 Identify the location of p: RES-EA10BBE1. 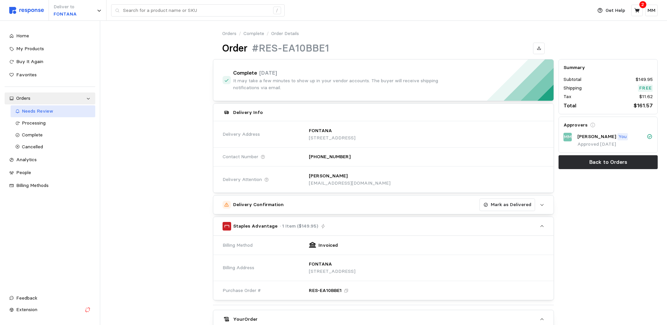
(325, 291).